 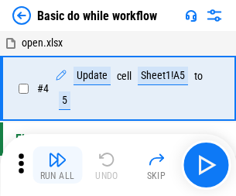 What do you see at coordinates (191, 15) in the screenshot?
I see `img: Support` at bounding box center [191, 15].